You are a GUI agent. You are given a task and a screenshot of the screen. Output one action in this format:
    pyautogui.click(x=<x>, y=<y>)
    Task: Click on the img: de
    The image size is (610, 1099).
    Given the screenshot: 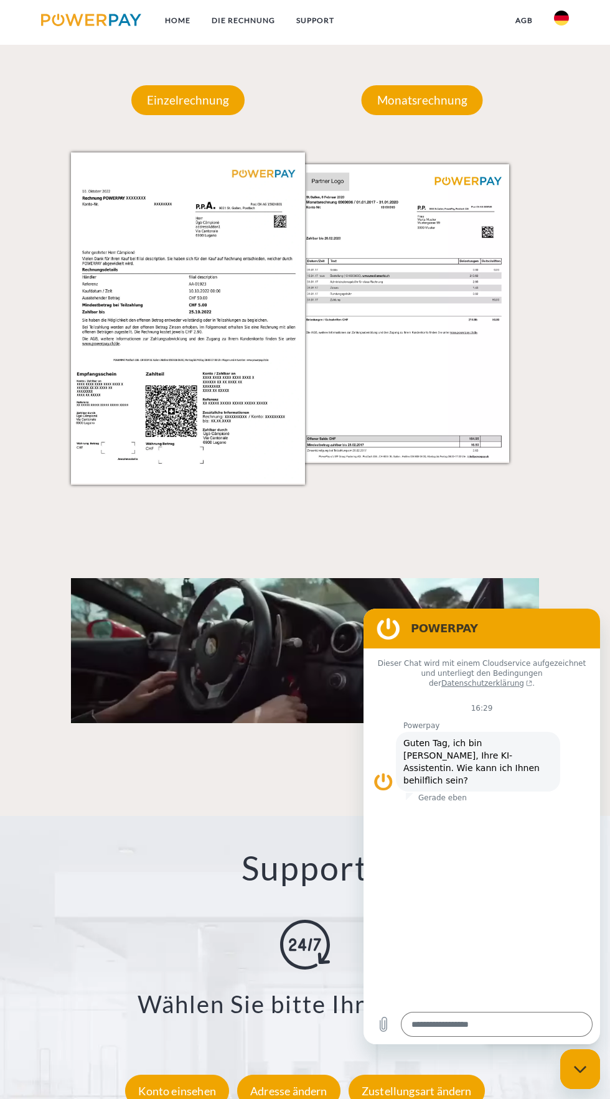 What is the action you would take?
    pyautogui.click(x=561, y=18)
    